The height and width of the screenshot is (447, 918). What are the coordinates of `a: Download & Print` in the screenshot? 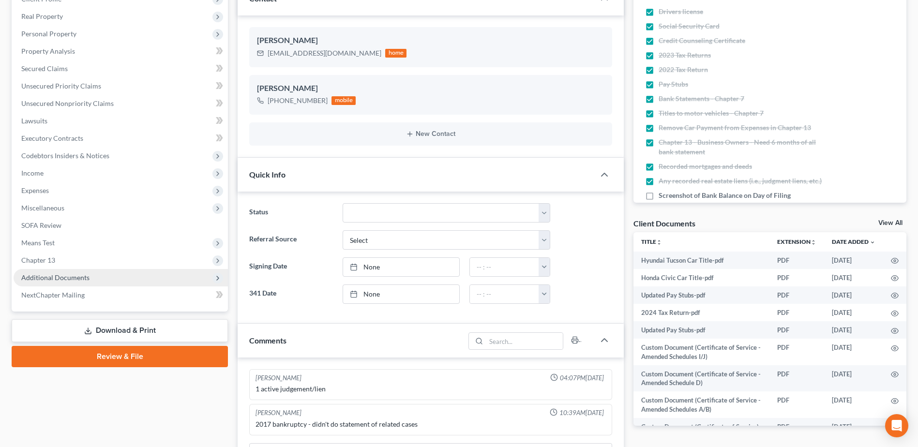 It's located at (120, 331).